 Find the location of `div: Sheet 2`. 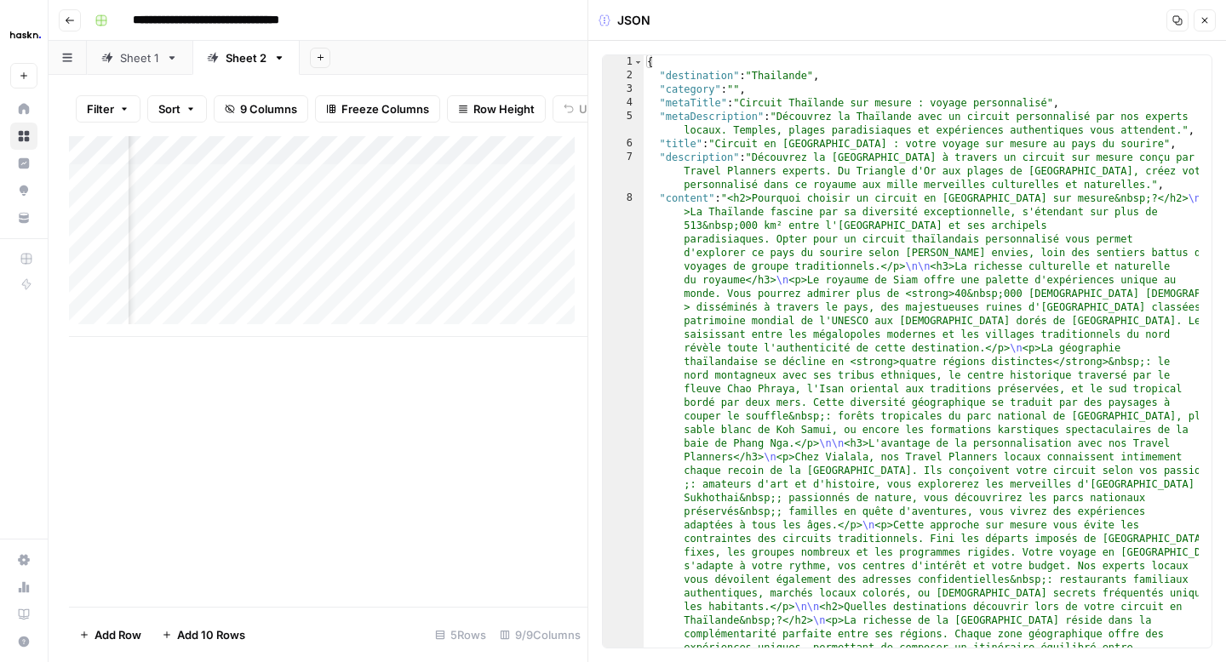

div: Sheet 2 is located at coordinates (246, 58).